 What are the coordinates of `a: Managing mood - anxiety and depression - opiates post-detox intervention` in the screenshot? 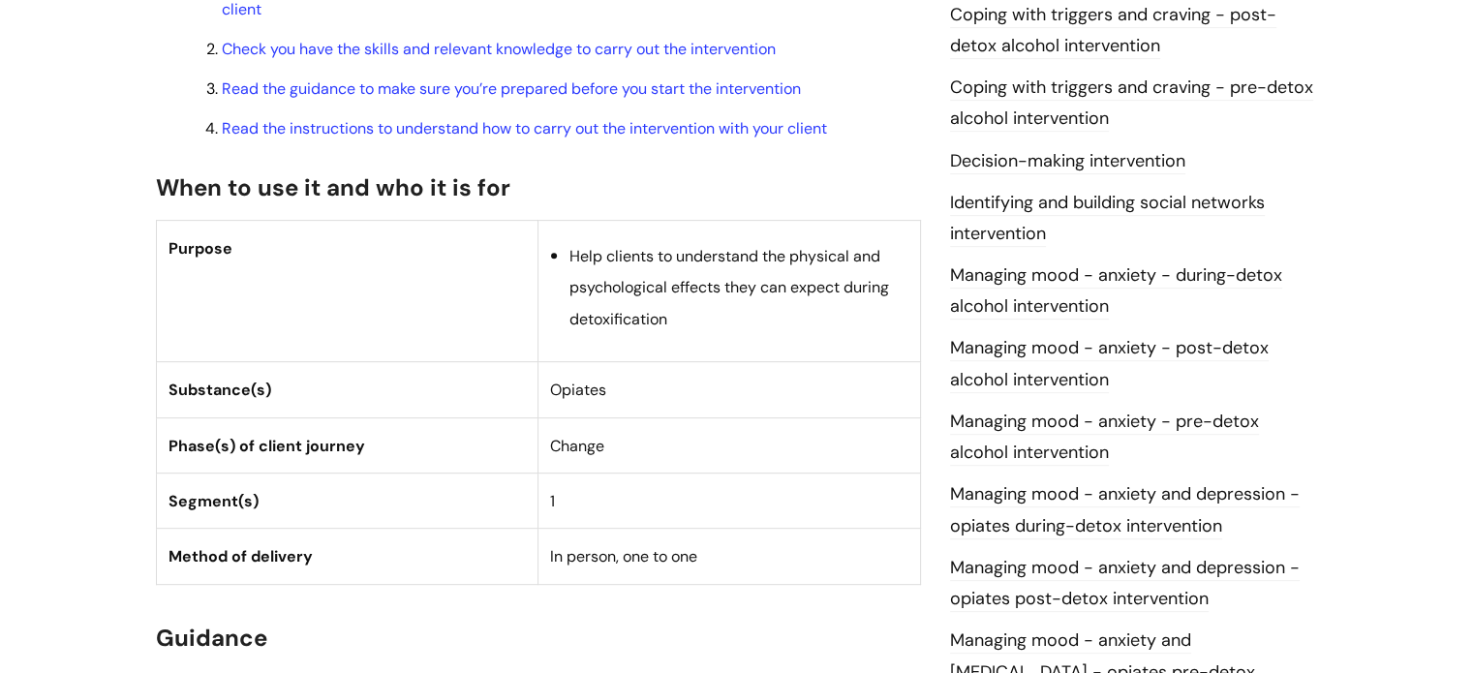 It's located at (1124, 584).